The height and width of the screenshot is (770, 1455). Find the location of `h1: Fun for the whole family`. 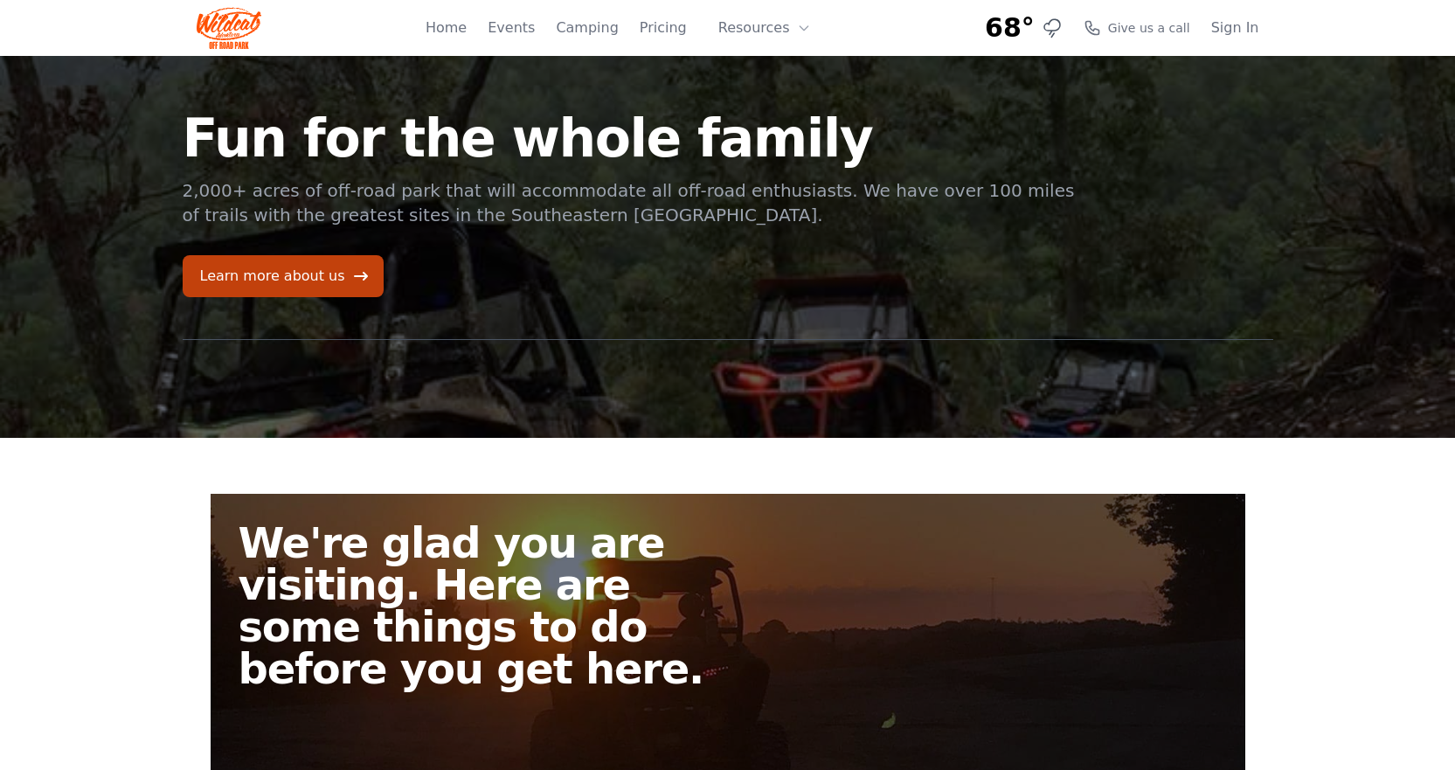

h1: Fun for the whole family is located at coordinates (630, 138).